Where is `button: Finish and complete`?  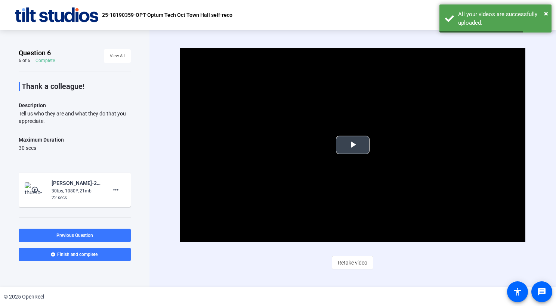 button: Finish and complete is located at coordinates (75, 255).